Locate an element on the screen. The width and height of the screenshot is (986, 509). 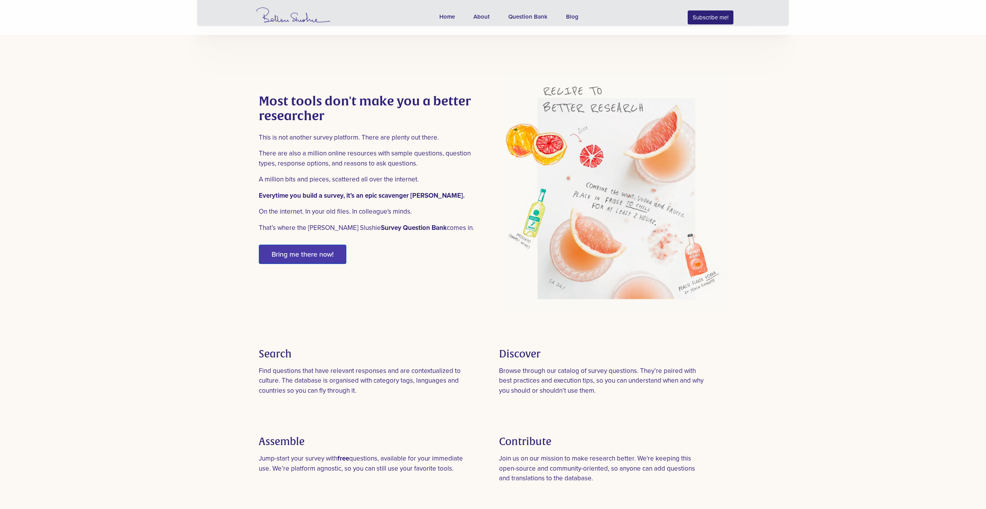
p: This is not another survey platform. There are plenty out there. is located at coordinates (373, 138).